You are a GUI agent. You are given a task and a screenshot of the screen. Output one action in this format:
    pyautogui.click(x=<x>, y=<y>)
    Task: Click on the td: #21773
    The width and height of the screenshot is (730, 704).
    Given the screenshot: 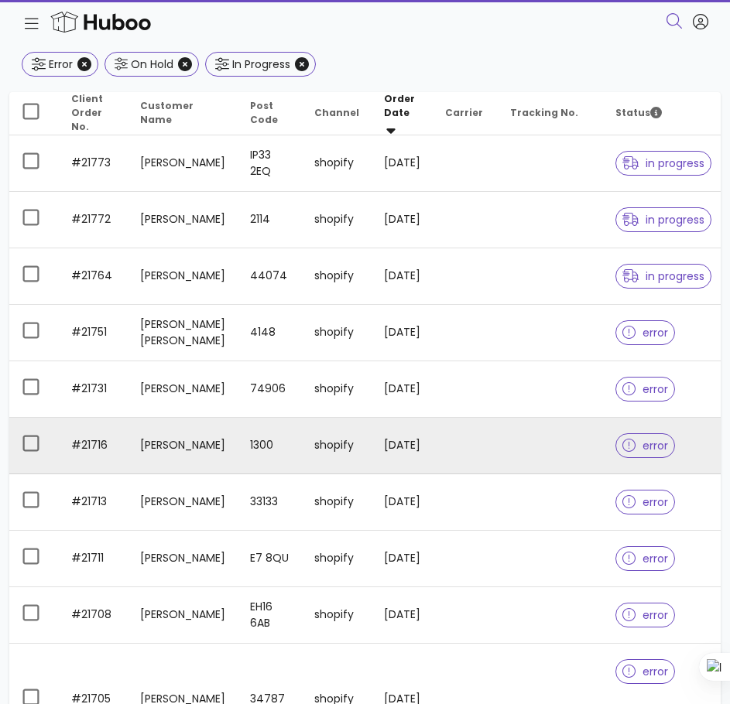 What is the action you would take?
    pyautogui.click(x=93, y=163)
    